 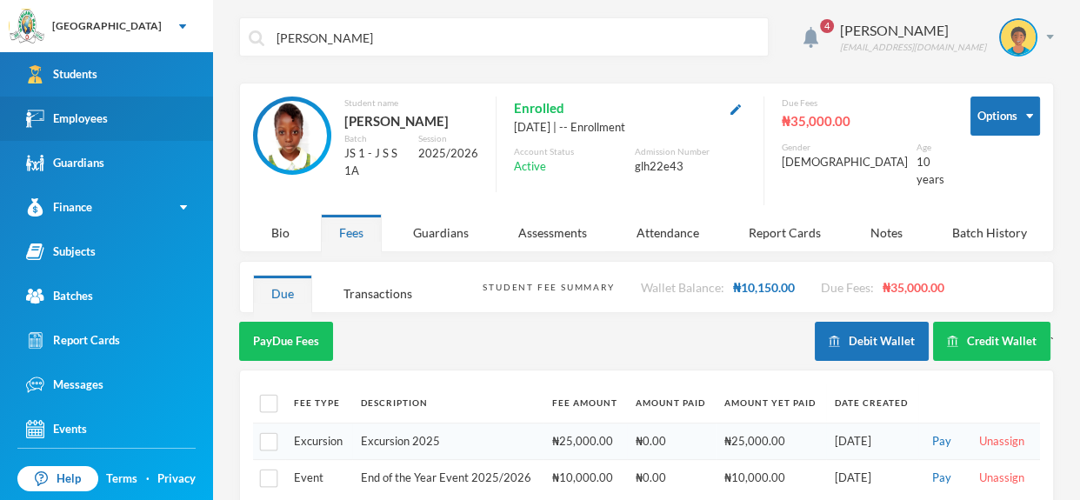 I want to click on td: Excursion, so click(x=318, y=441).